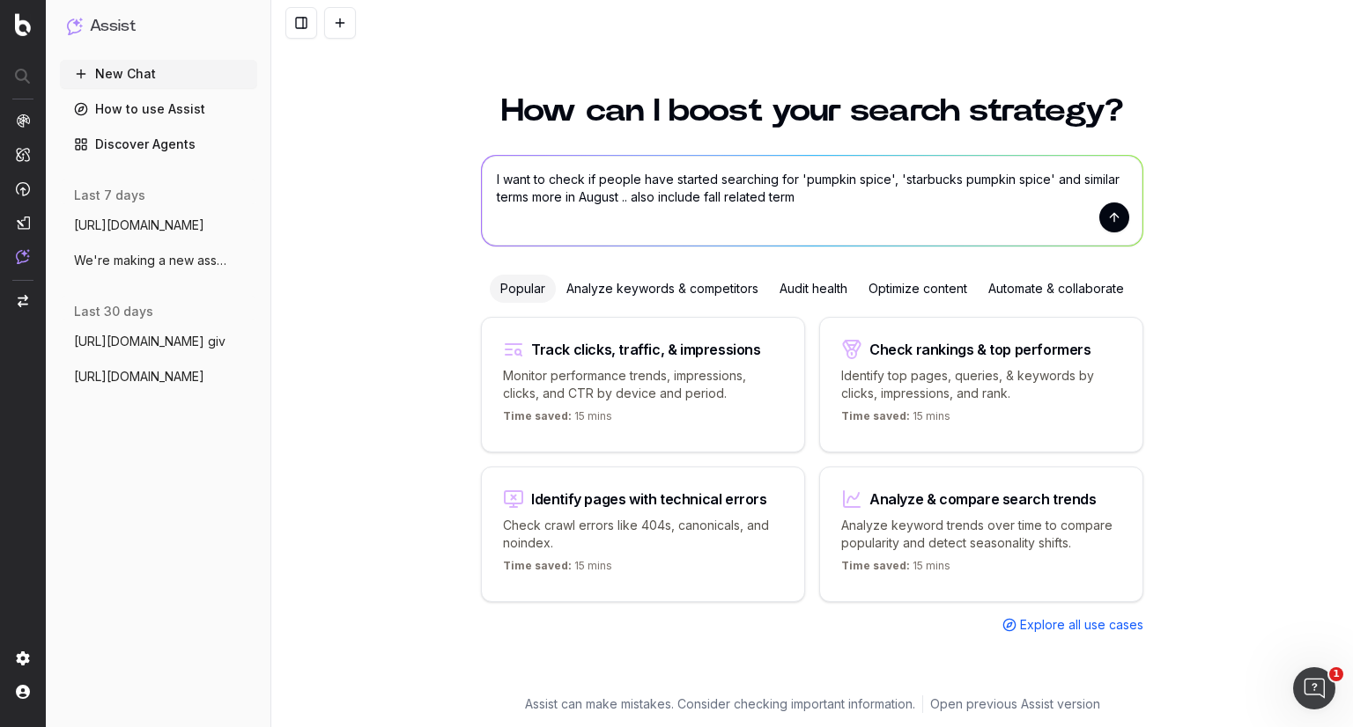 This screenshot has height=727, width=1353. What do you see at coordinates (1073, 625) in the screenshot?
I see `a: Explore all use cases` at bounding box center [1073, 625].